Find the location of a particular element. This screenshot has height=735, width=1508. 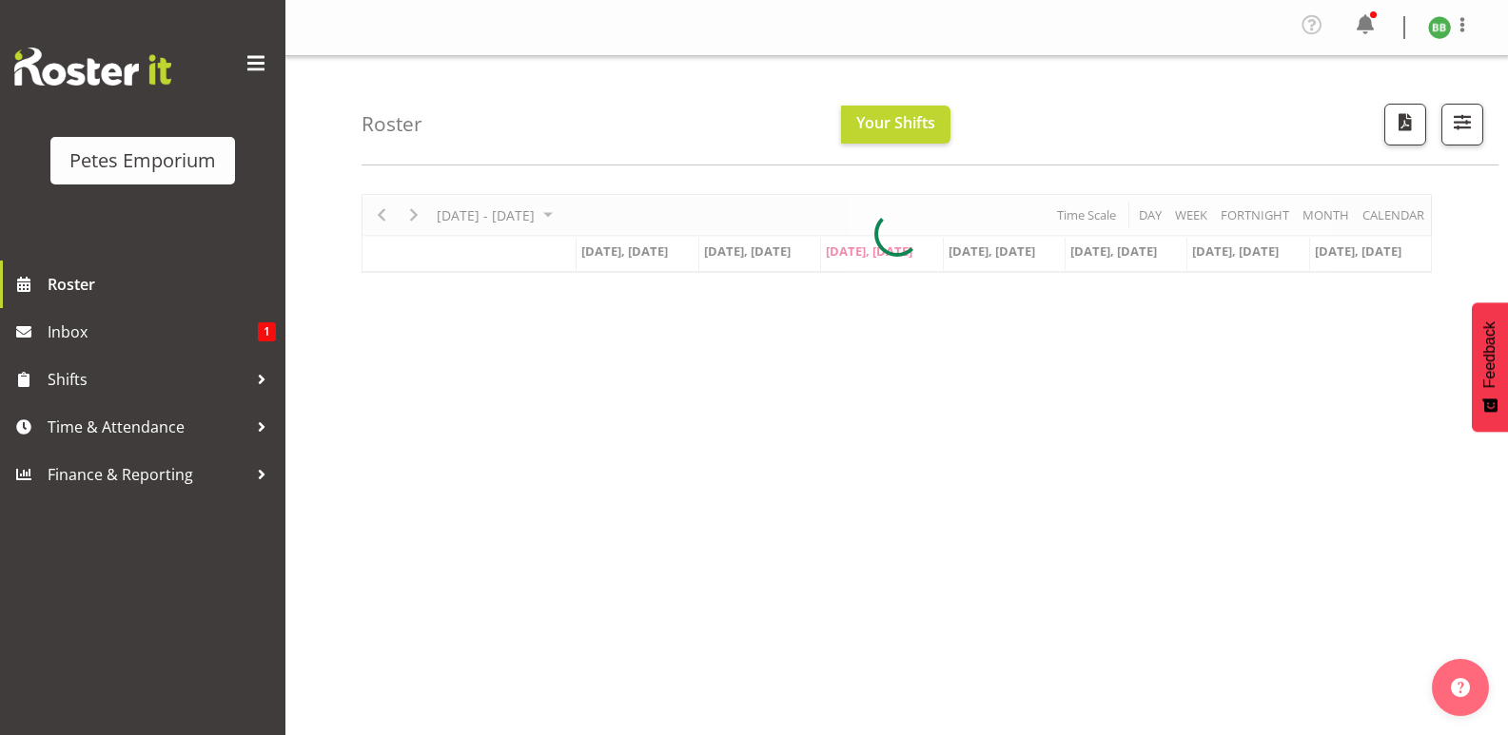

img: Rosterit website logo is located at coordinates (92, 67).